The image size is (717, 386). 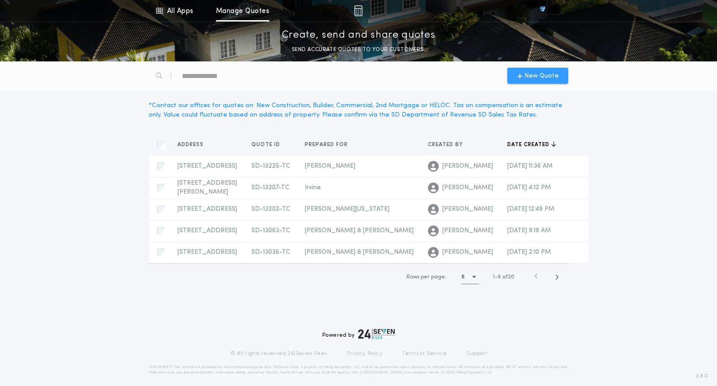 What do you see at coordinates (271, 252) in the screenshot?
I see `span: SD-13035-TC` at bounding box center [271, 252].